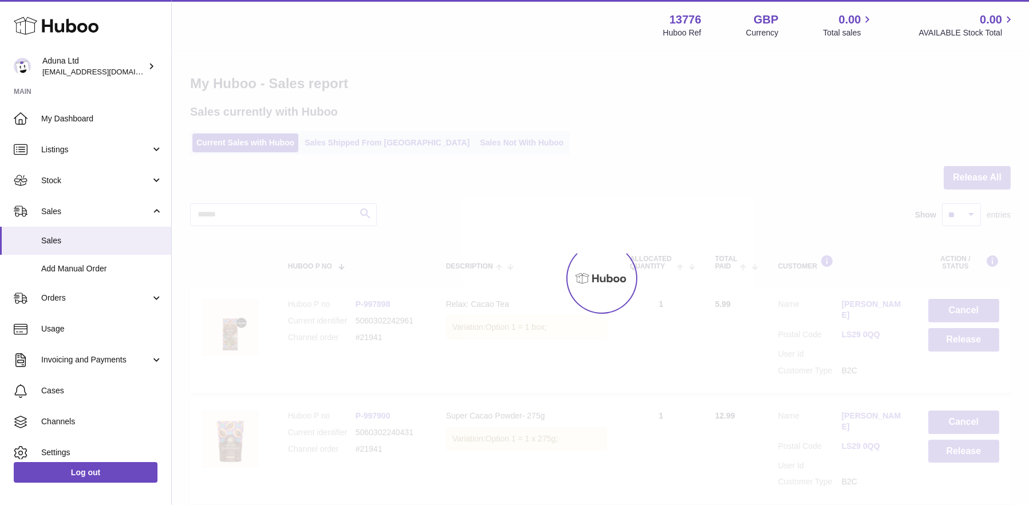 This screenshot has width=1029, height=505. Describe the element at coordinates (967, 33) in the screenshot. I see `span: AVAILABLE Stock Total` at that location.